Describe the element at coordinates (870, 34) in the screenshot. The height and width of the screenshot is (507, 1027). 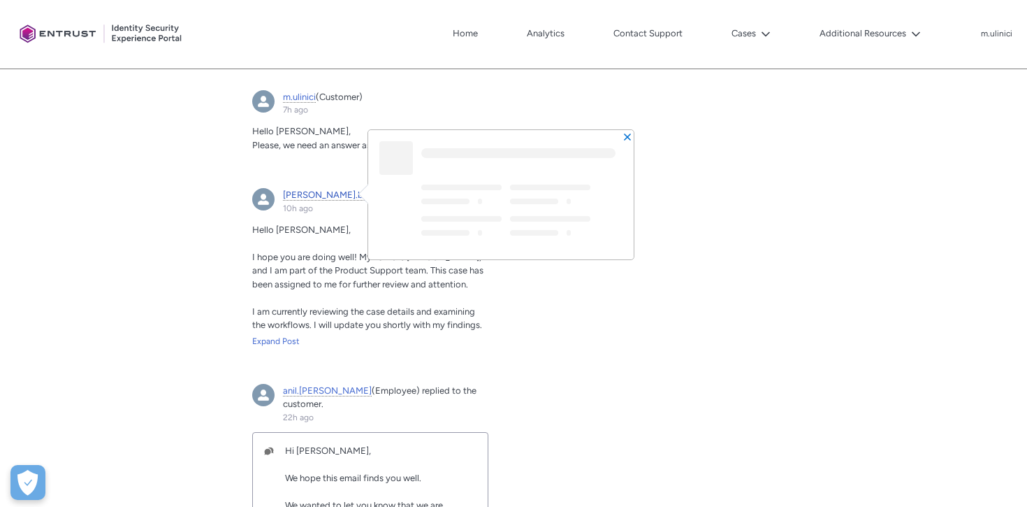
I see `button: Additional Resources` at that location.